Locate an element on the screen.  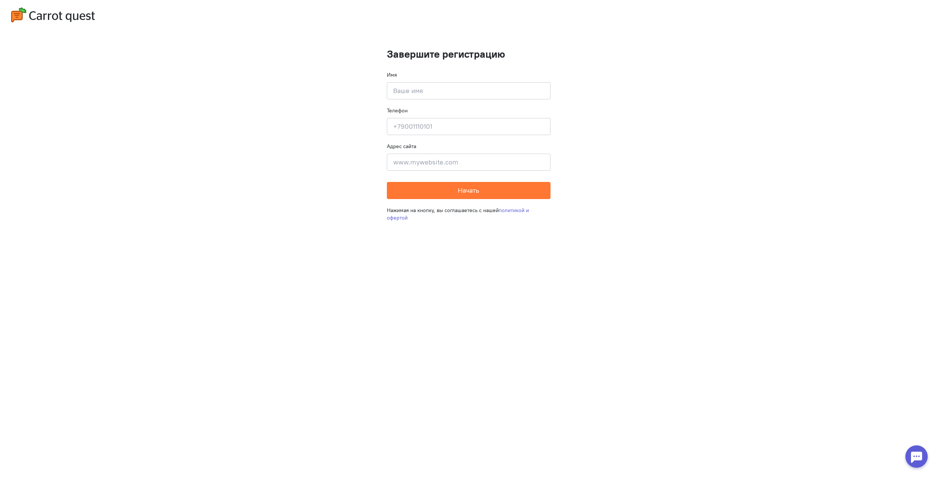
input: +79001110101 is located at coordinates (469, 127).